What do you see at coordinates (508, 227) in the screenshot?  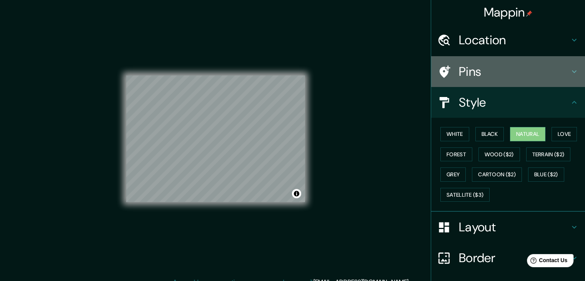 I see `div: Layout` at bounding box center [508, 227].